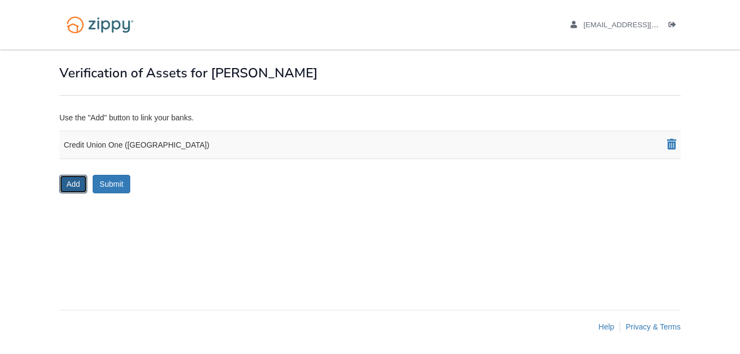 The image size is (740, 354). What do you see at coordinates (653, 327) in the screenshot?
I see `a: Privacy & Terms` at bounding box center [653, 327].